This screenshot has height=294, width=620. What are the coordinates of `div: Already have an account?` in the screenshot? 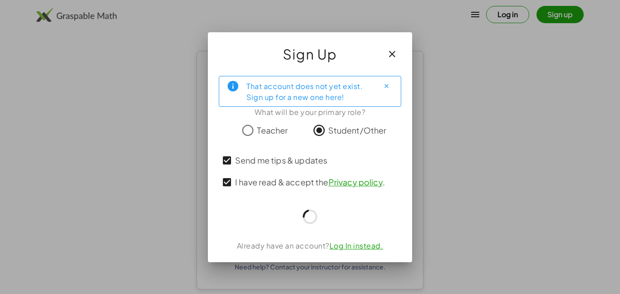 It's located at (310, 246).